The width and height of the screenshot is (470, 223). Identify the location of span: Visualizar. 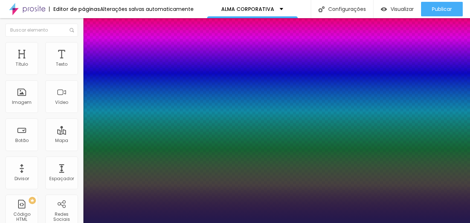
(402, 9).